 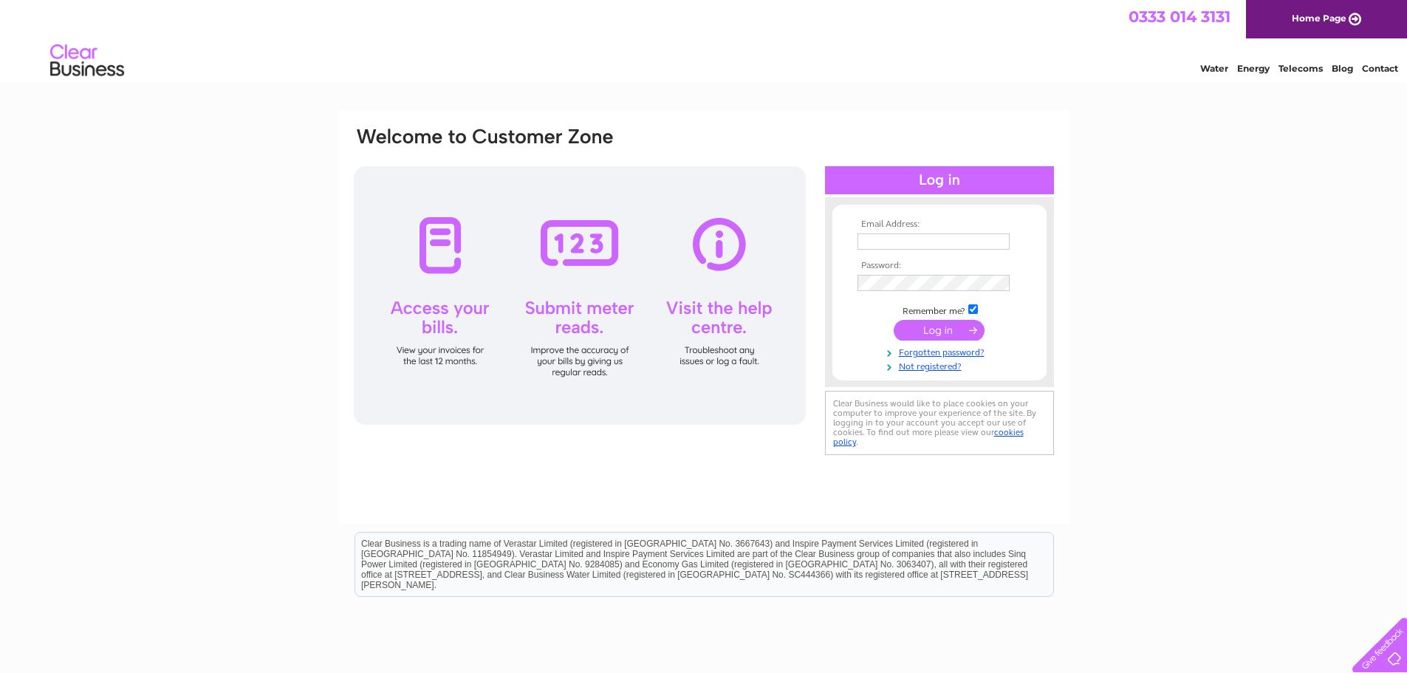 I want to click on th: Password:, so click(x=940, y=266).